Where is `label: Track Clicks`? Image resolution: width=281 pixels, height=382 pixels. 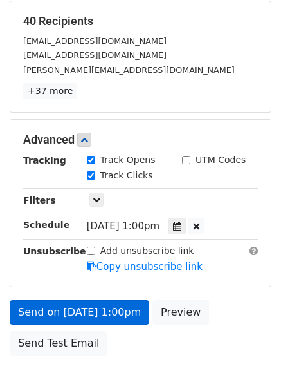 label: Track Clicks is located at coordinates (127, 175).